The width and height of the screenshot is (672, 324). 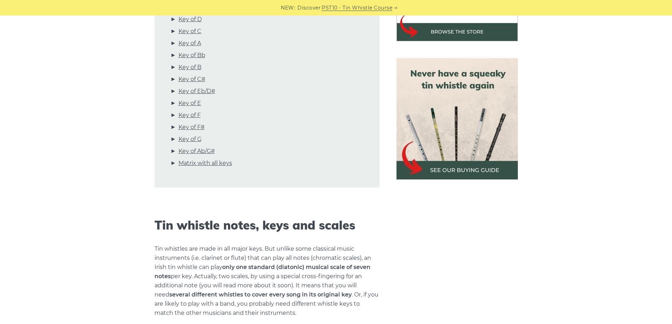 I want to click on strong: several different whistles to cover every song in its original key, so click(x=260, y=295).